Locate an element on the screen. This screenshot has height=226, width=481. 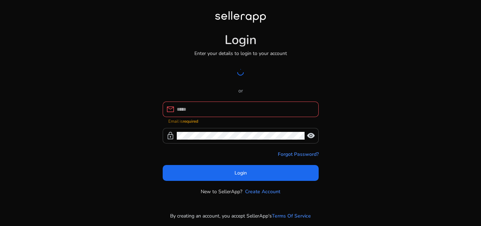
a: Forgot Password? is located at coordinates (298, 154).